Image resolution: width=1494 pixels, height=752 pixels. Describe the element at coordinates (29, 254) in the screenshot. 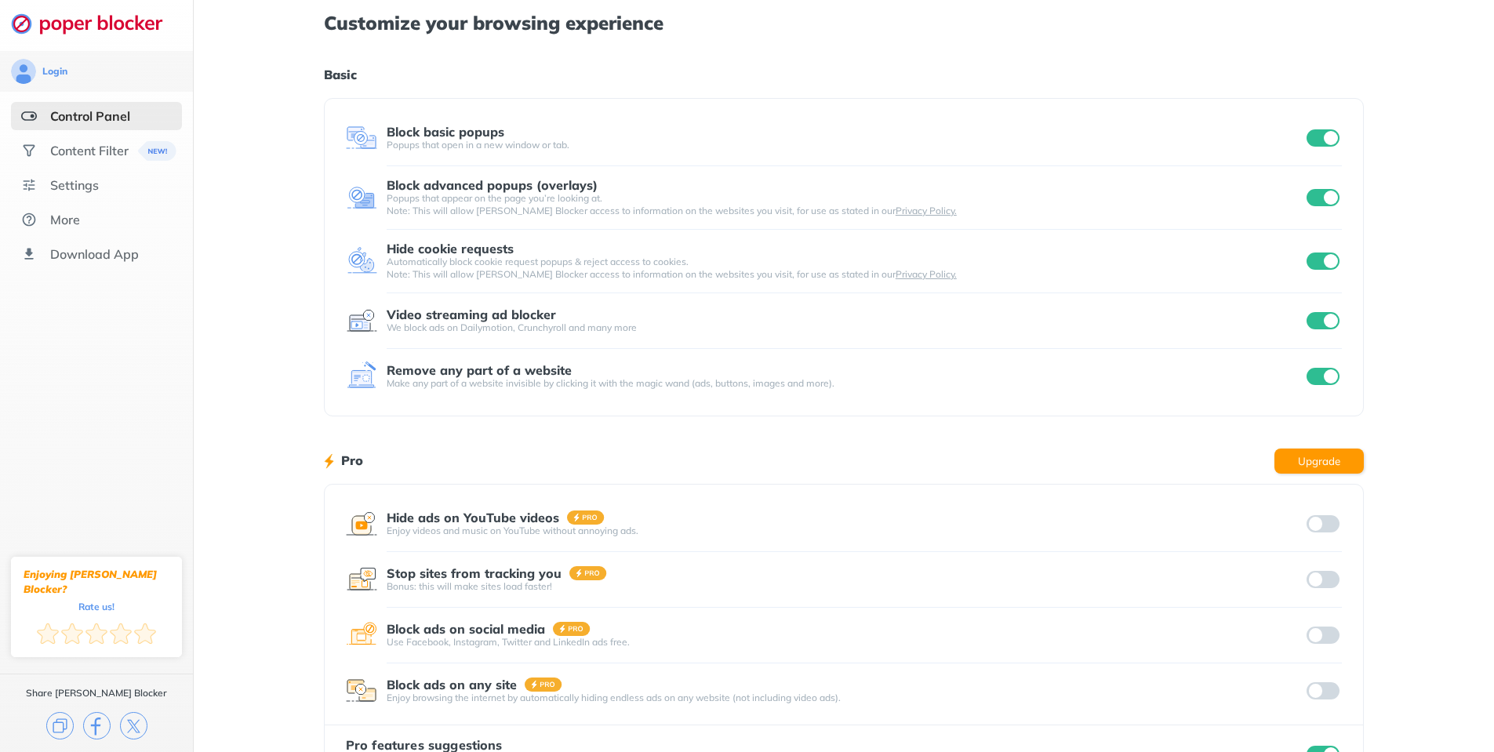

I see `img: download-app.svg` at that location.